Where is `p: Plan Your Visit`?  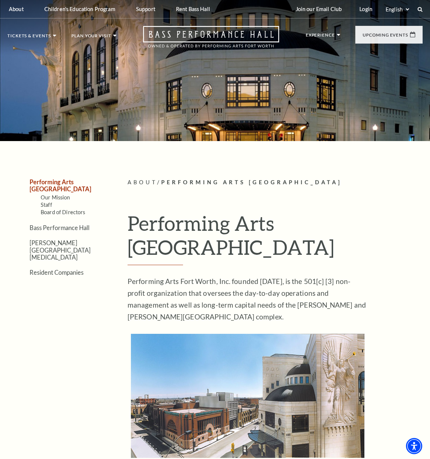 p: Plan Your Visit is located at coordinates (91, 38).